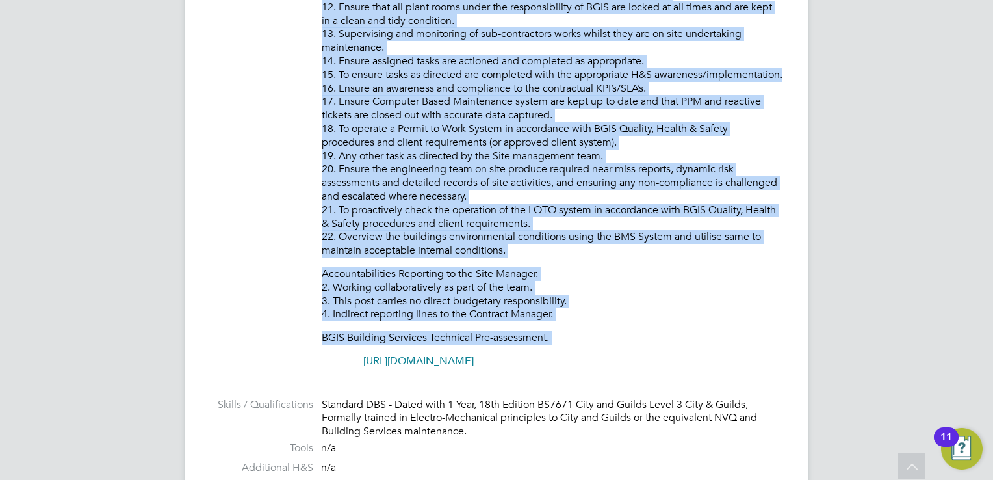  I want to click on label: Additional H&S, so click(262, 467).